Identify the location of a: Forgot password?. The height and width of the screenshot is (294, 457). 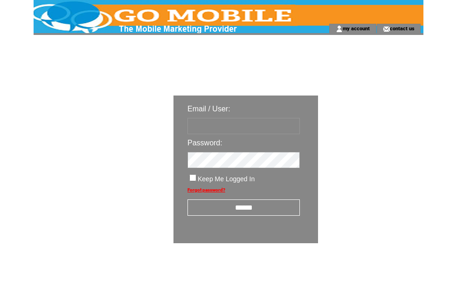
(206, 190).